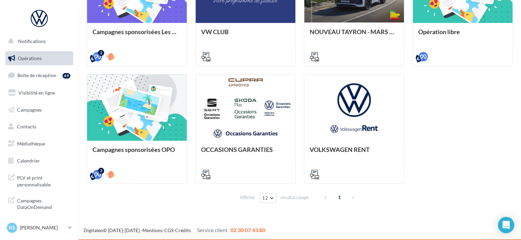  What do you see at coordinates (39, 75) in the screenshot?
I see `a: Boîte de réception49` at bounding box center [39, 75].